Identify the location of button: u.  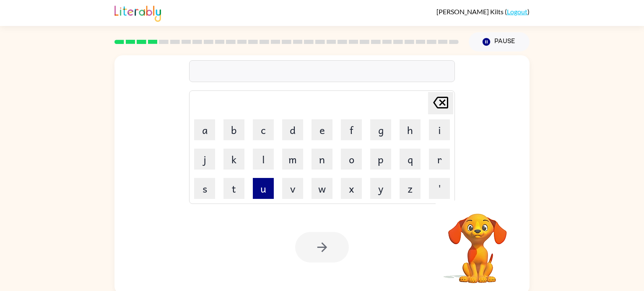
(263, 189).